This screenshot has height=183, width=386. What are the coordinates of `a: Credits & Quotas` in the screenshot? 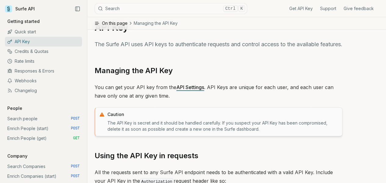 It's located at (43, 51).